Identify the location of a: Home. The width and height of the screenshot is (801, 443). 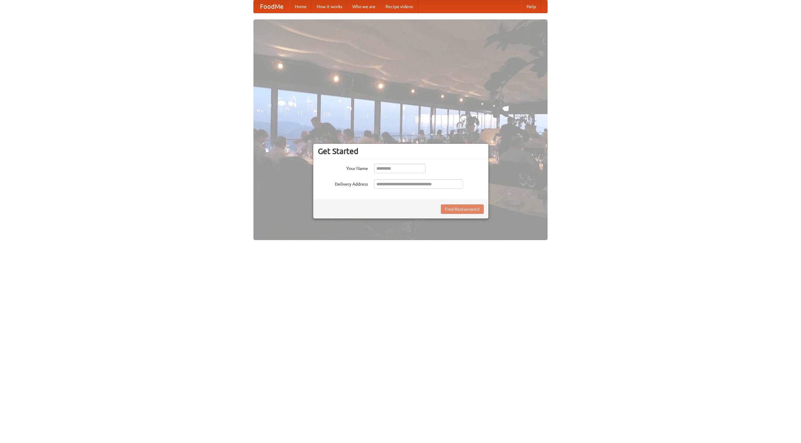
(301, 7).